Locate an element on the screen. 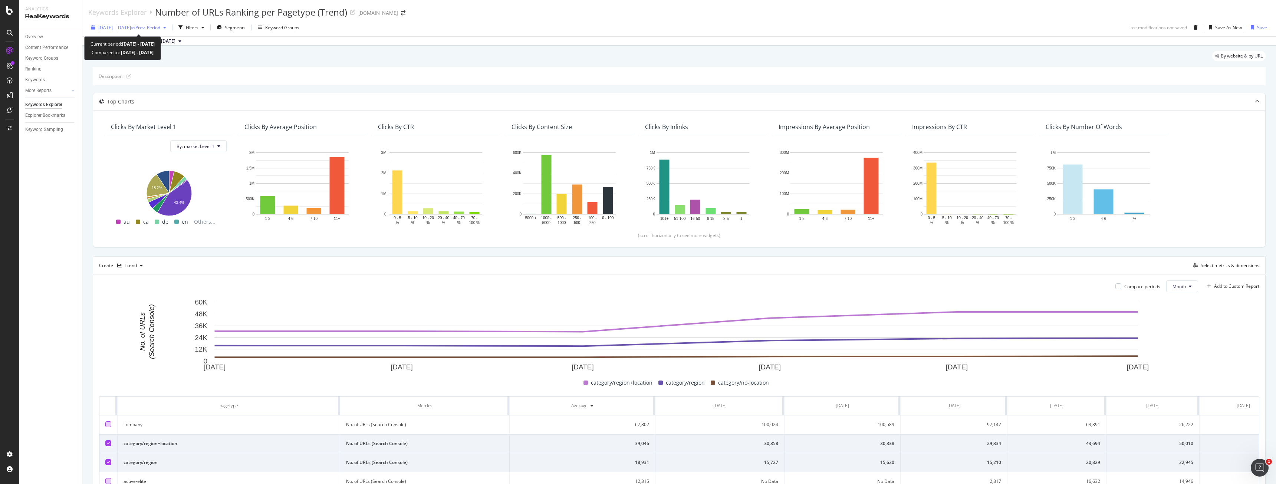  text: 100 % is located at coordinates (474, 223).